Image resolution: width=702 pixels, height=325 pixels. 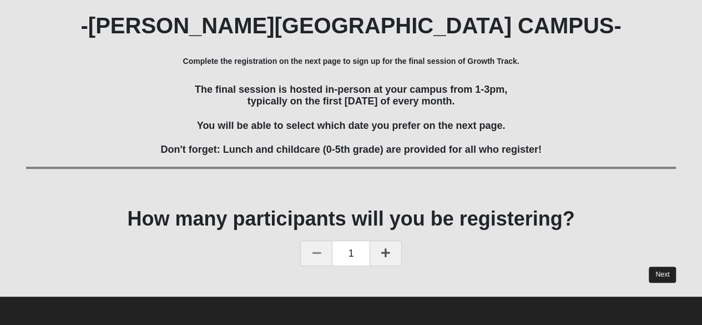 I want to click on span: The final session is hosted in-person at your campus from 1-3pm,, so click(x=351, y=89).